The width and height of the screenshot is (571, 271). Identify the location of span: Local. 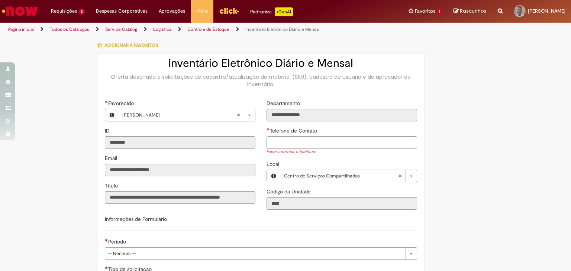
(274, 164).